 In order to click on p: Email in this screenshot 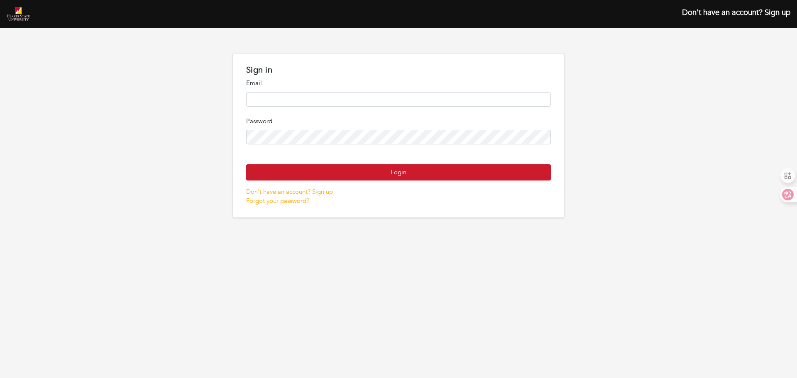, I will do `click(399, 83)`.